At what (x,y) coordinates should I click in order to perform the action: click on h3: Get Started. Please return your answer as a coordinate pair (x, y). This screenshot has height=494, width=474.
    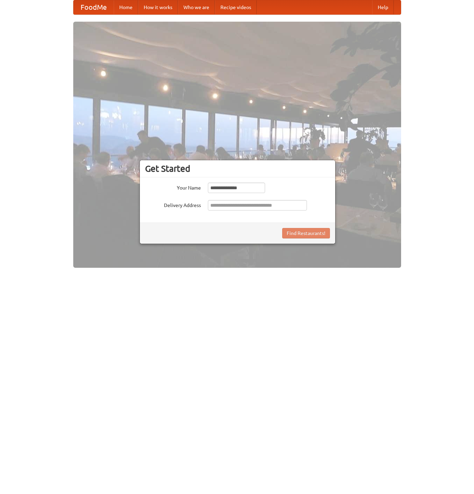
    Looking at the image, I should click on (238, 169).